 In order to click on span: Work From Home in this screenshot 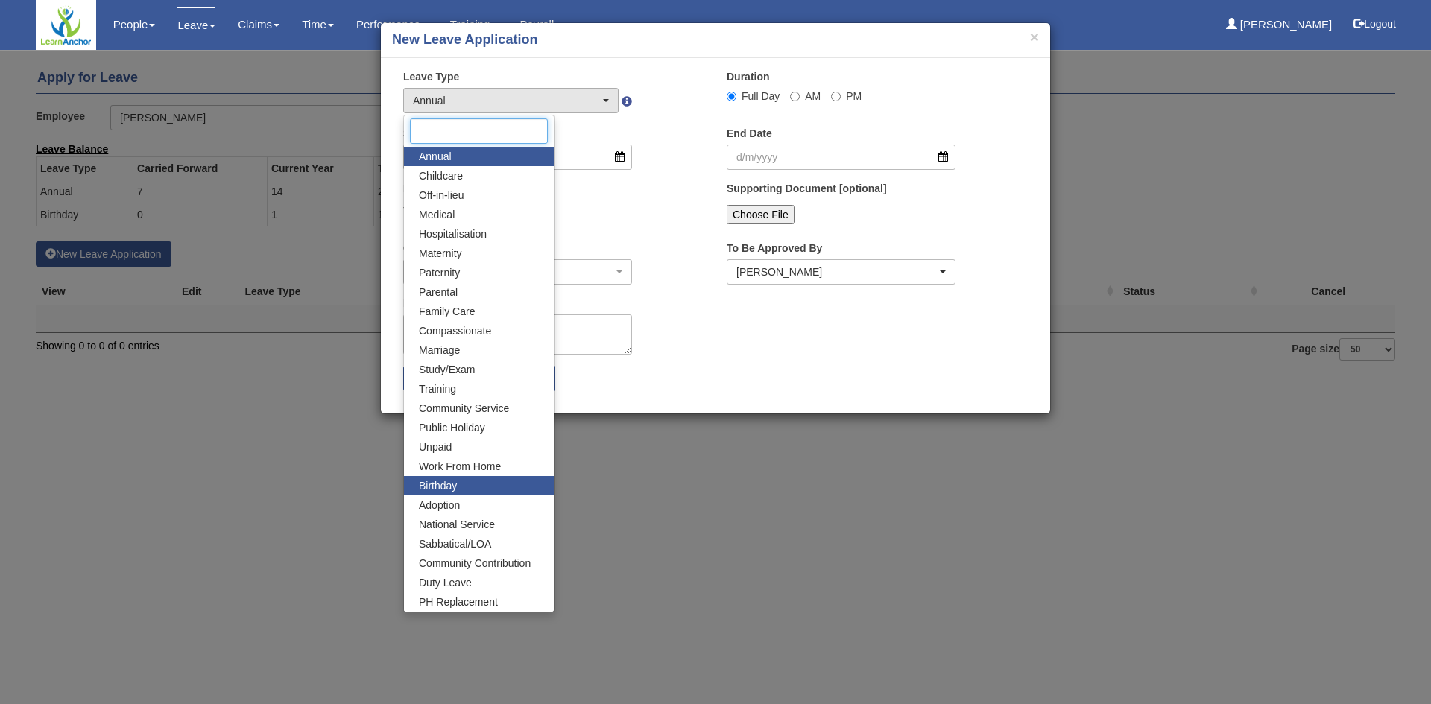, I will do `click(460, 467)`.